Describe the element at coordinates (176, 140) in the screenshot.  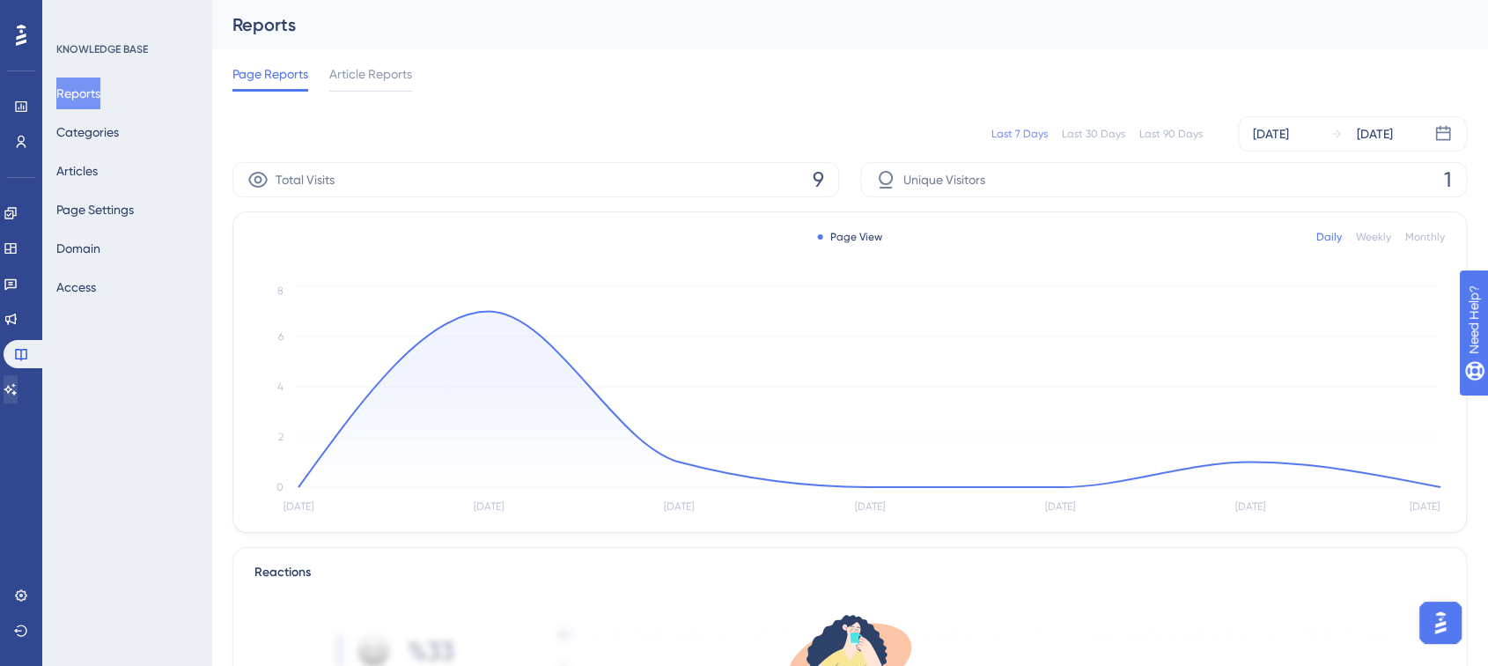
I see `p: Olá Israel 👋` at that location.